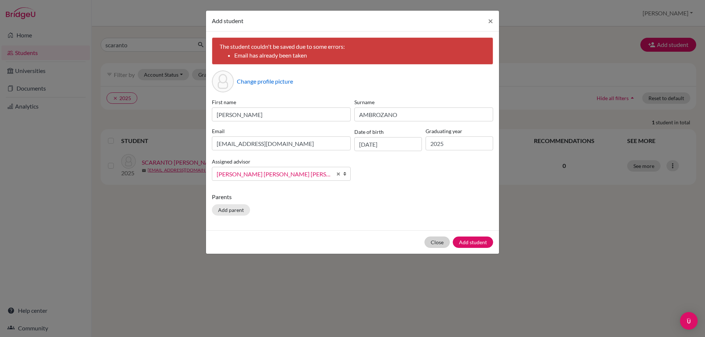 This screenshot has height=337, width=705. Describe the element at coordinates (388, 144) in the screenshot. I see `input: dd/mm/yyyy` at that location.